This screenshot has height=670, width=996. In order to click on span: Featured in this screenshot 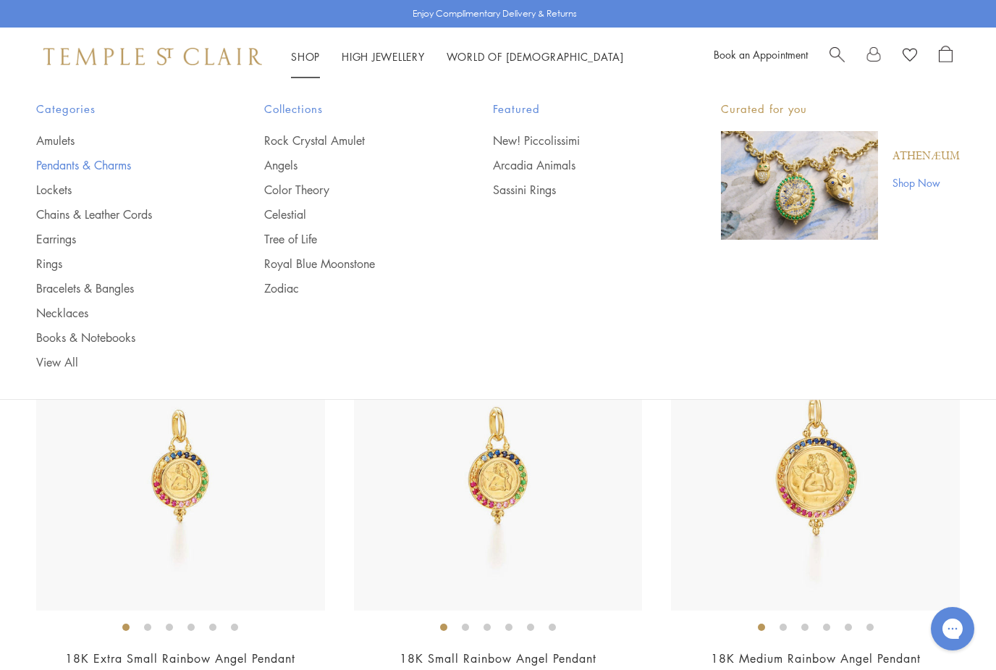, I will do `click(578, 109)`.